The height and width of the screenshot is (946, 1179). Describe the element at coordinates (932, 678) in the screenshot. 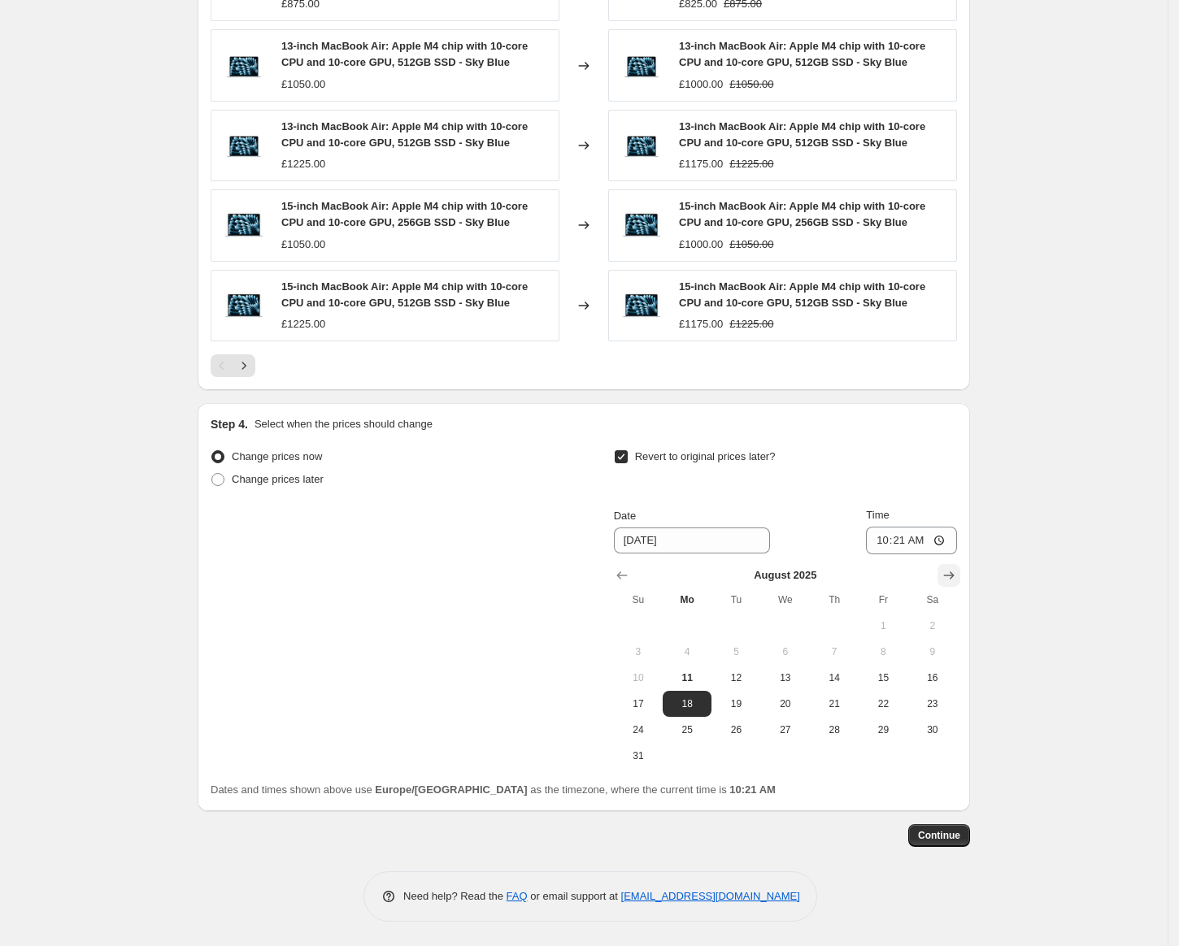

I see `span: 16` at that location.